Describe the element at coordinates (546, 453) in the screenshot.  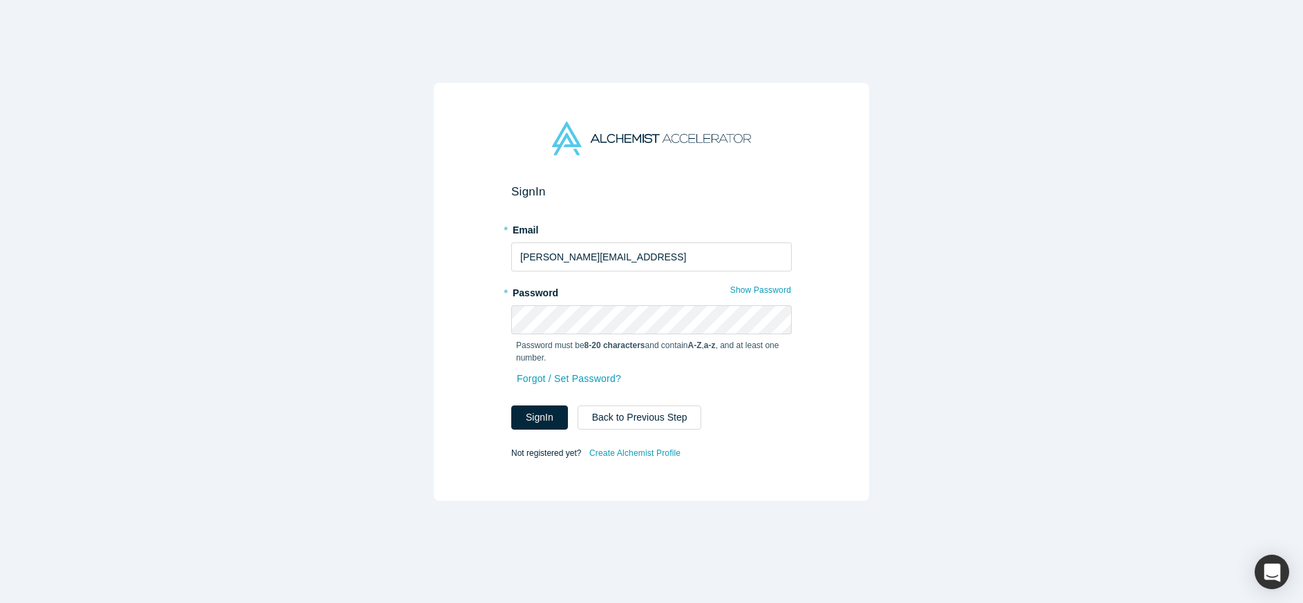
I see `span: Not registered yet?` at that location.